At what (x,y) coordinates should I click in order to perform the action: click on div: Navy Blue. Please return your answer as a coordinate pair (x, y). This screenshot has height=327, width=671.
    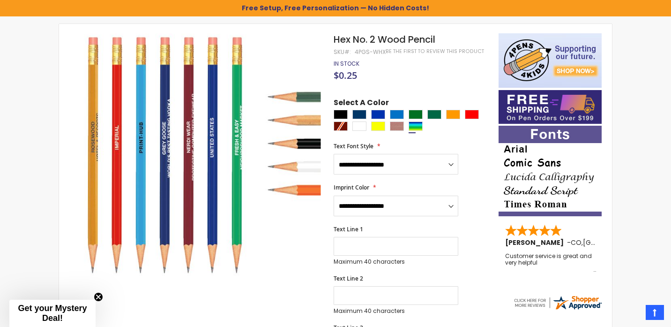
    Looking at the image, I should click on (359, 114).